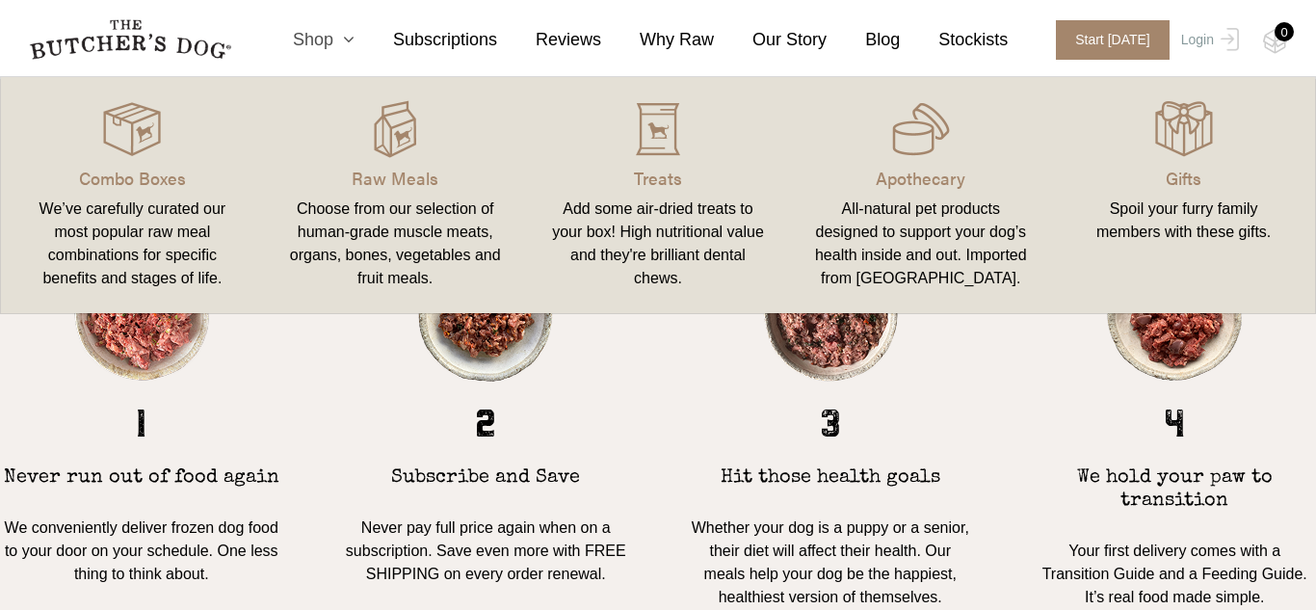  Describe the element at coordinates (304, 40) in the screenshot. I see `a: Shop` at that location.